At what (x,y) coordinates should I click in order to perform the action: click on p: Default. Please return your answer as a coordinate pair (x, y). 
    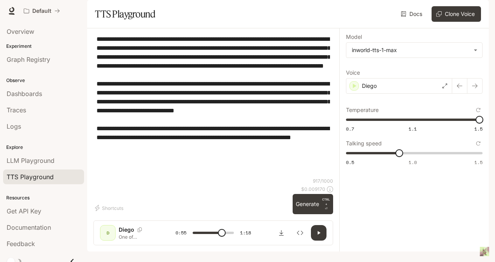
    Looking at the image, I should click on (42, 11).